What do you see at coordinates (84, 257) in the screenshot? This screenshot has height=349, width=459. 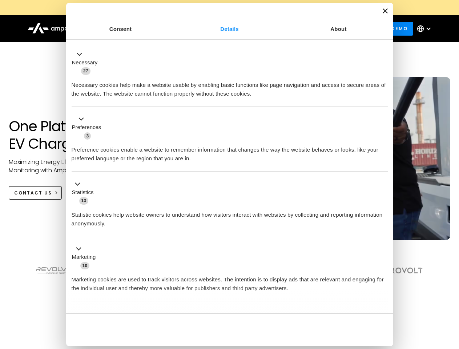 I see `label: Marketing` at bounding box center [84, 257].